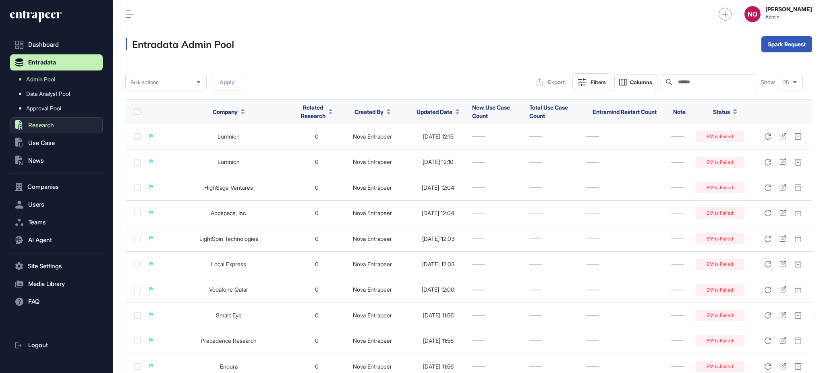  What do you see at coordinates (787, 44) in the screenshot?
I see `button: Spark Request` at bounding box center [787, 44].